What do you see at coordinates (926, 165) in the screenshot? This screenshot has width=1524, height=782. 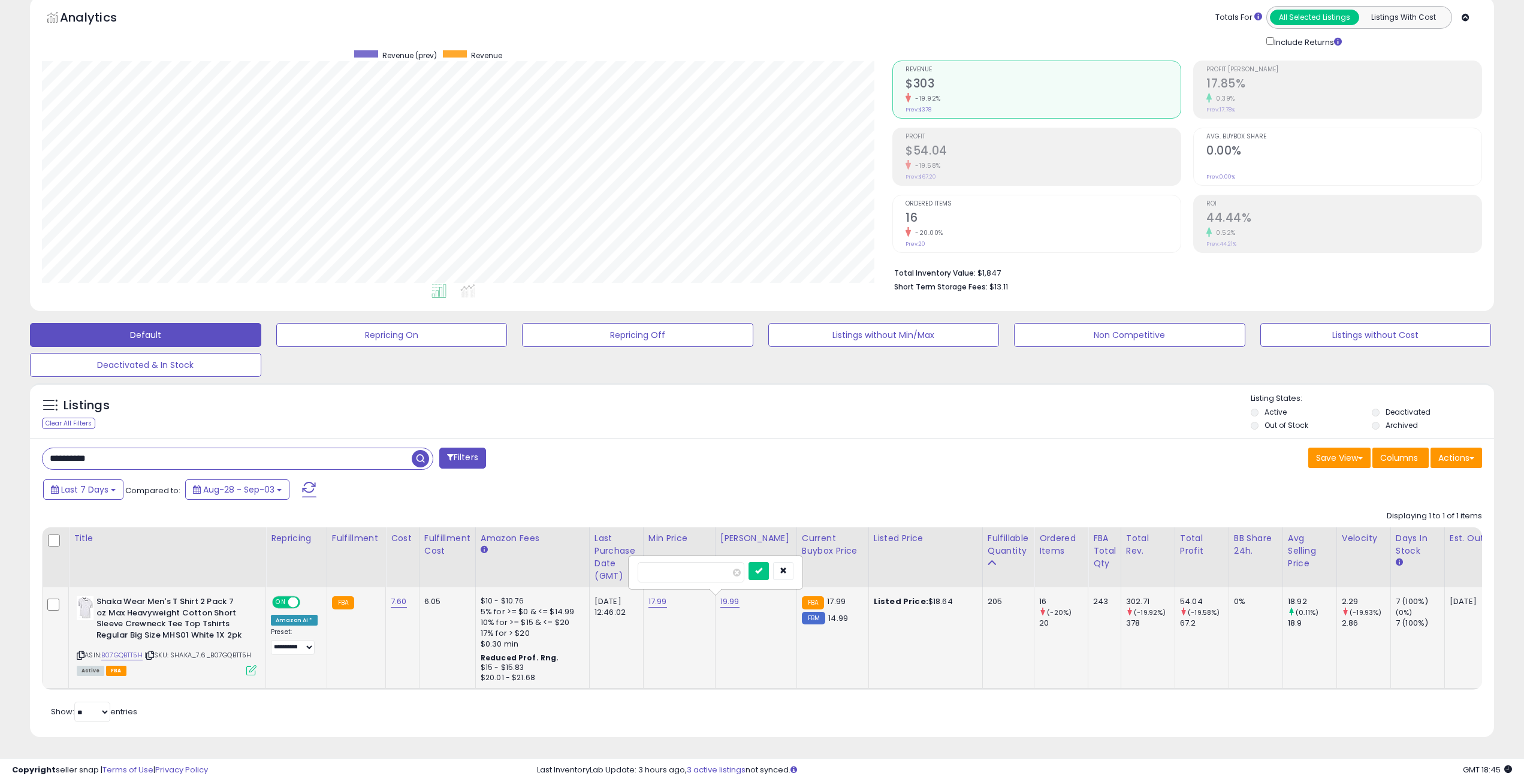 I see `small: -19.58%` at bounding box center [926, 165].